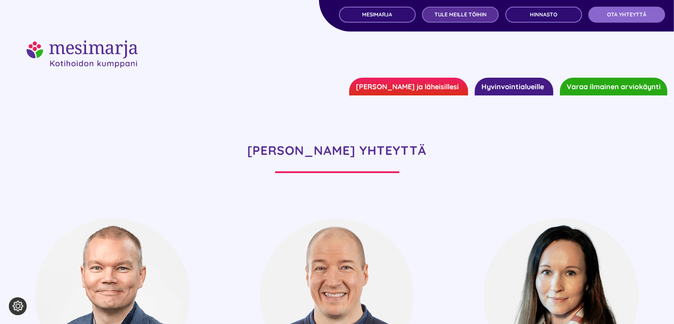 Image resolution: width=674 pixels, height=324 pixels. What do you see at coordinates (377, 15) in the screenshot?
I see `a: MESIMARJA` at bounding box center [377, 15].